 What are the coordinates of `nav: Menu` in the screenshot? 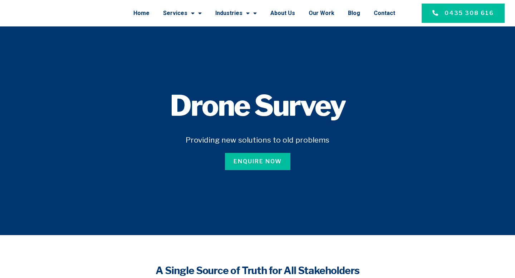 It's located at (242, 13).